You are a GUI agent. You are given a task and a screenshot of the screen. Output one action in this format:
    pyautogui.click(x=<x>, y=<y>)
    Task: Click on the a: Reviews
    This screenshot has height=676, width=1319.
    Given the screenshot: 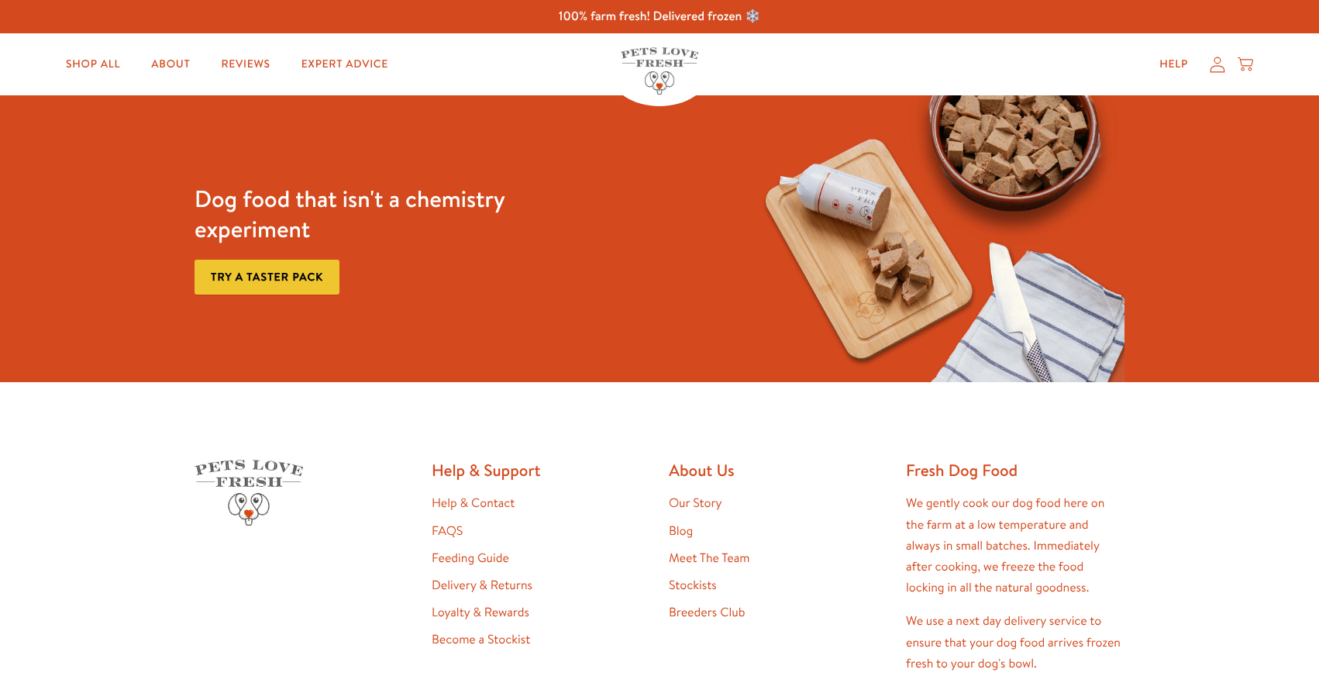 What is the action you would take?
    pyautogui.click(x=245, y=64)
    